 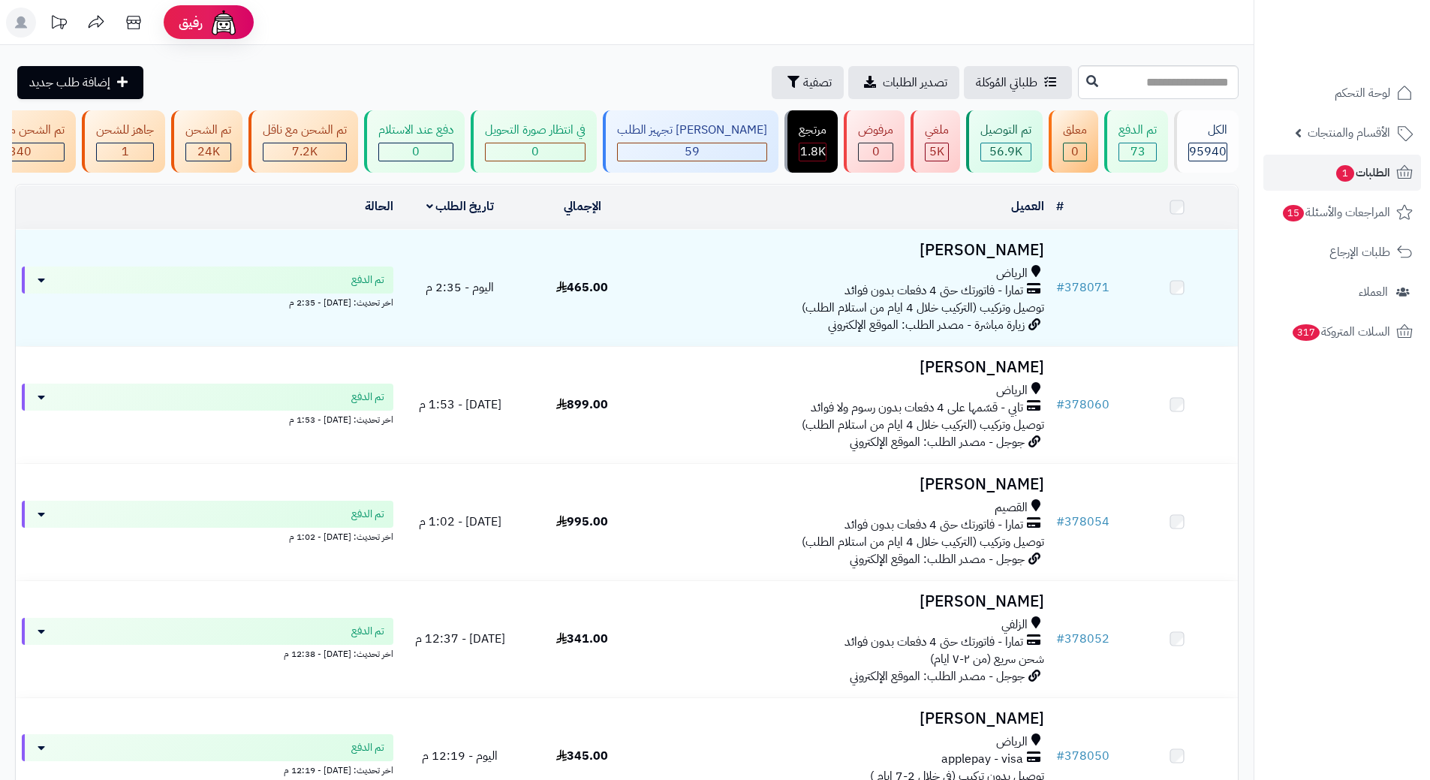 I want to click on div: تم التوصيل, so click(x=1006, y=130).